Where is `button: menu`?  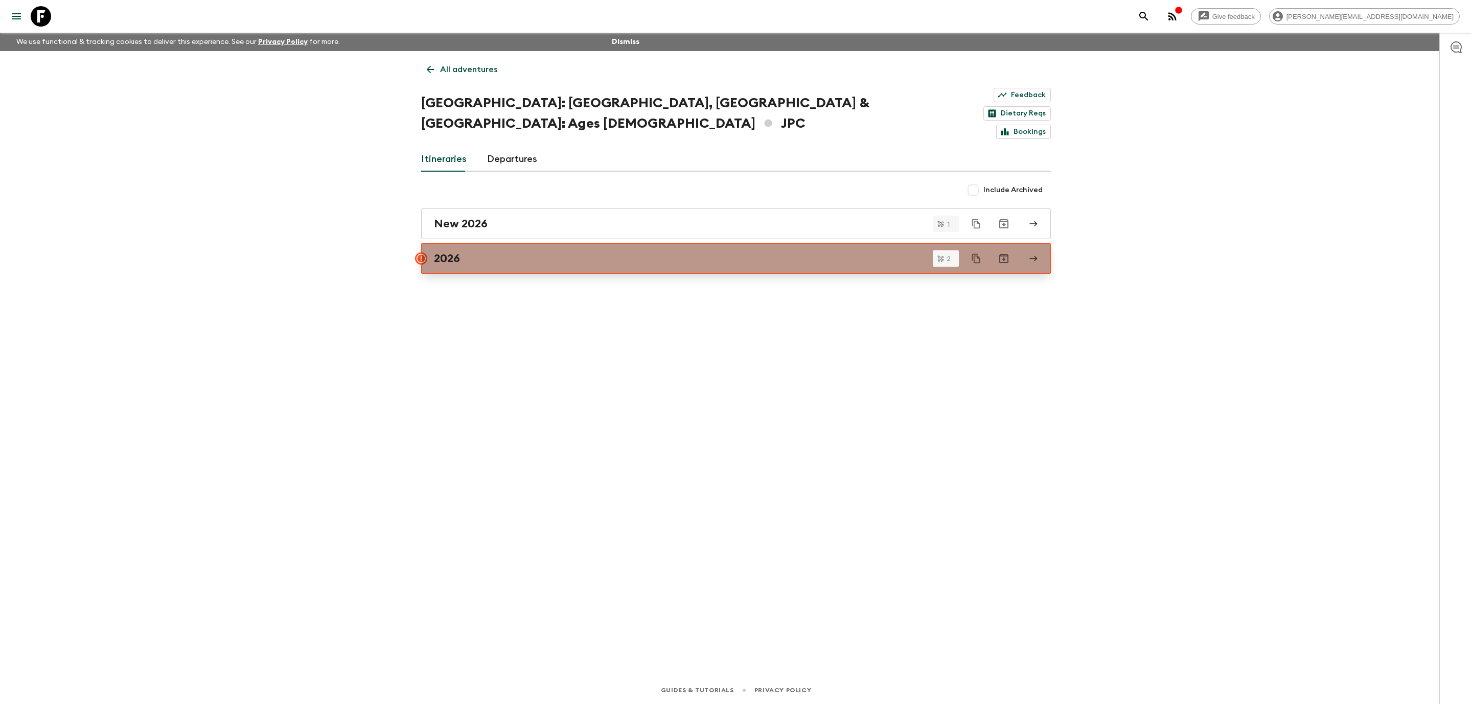 button: menu is located at coordinates (16, 16).